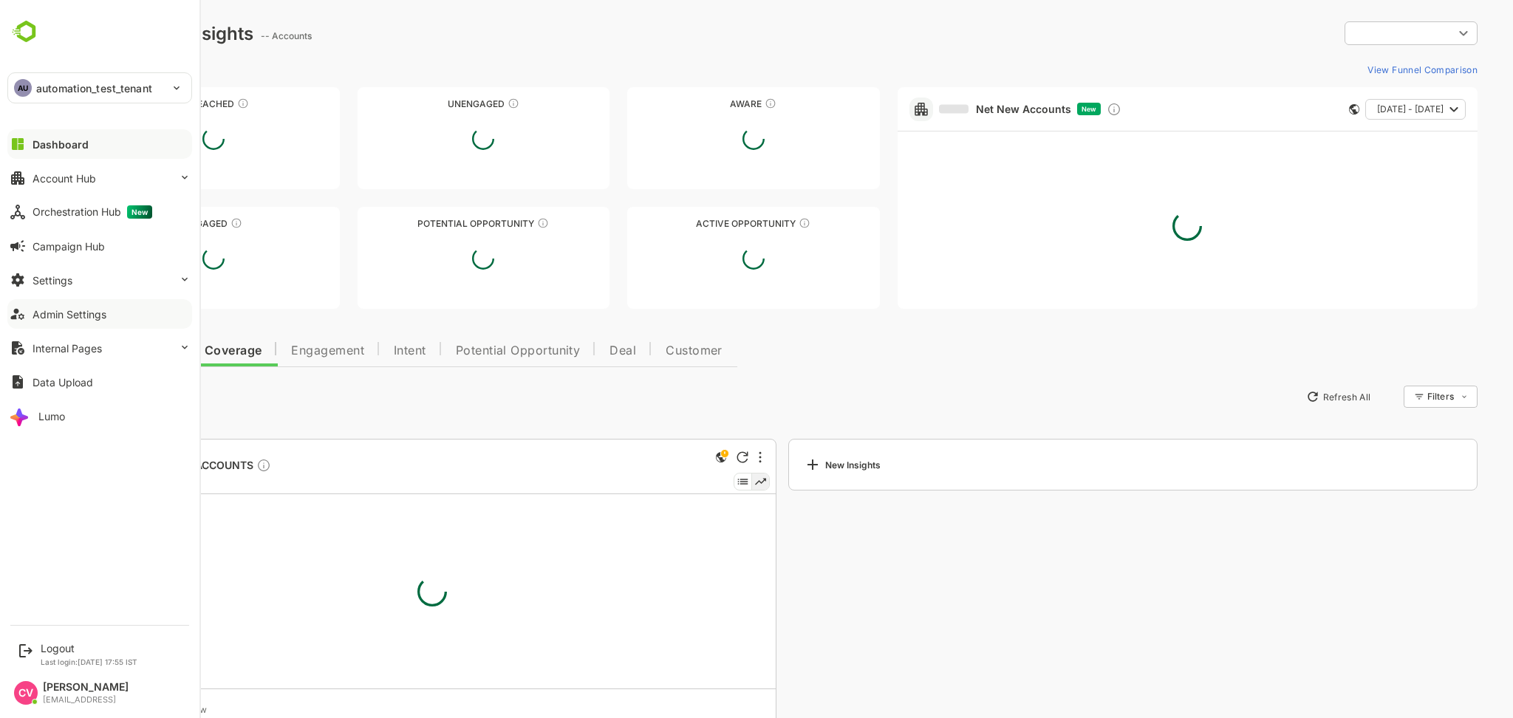 The image size is (1513, 718). Describe the element at coordinates (100, 144) in the screenshot. I see `button: Dashboard` at that location.